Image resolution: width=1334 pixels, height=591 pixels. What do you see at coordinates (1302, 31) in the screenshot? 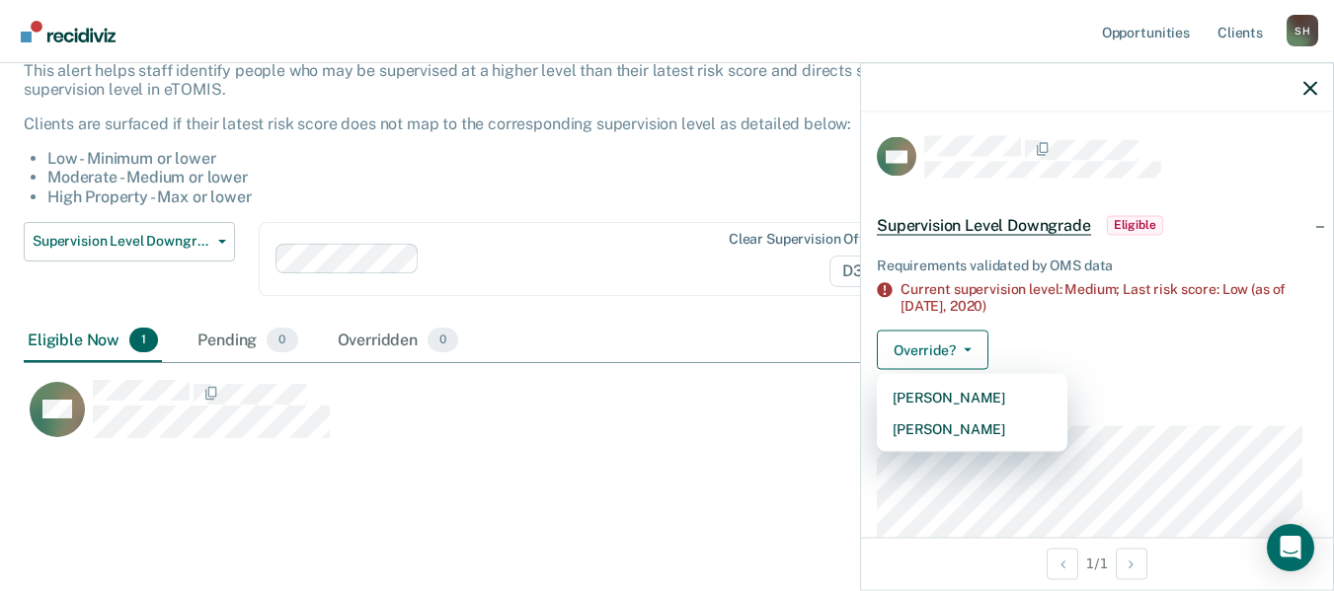
I see `div: S H` at bounding box center [1302, 31].